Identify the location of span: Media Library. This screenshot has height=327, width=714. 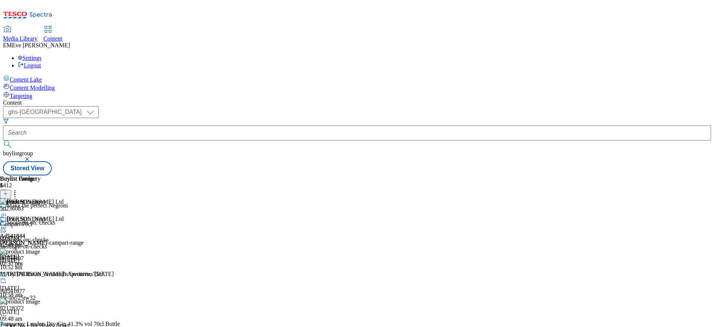
(20, 38).